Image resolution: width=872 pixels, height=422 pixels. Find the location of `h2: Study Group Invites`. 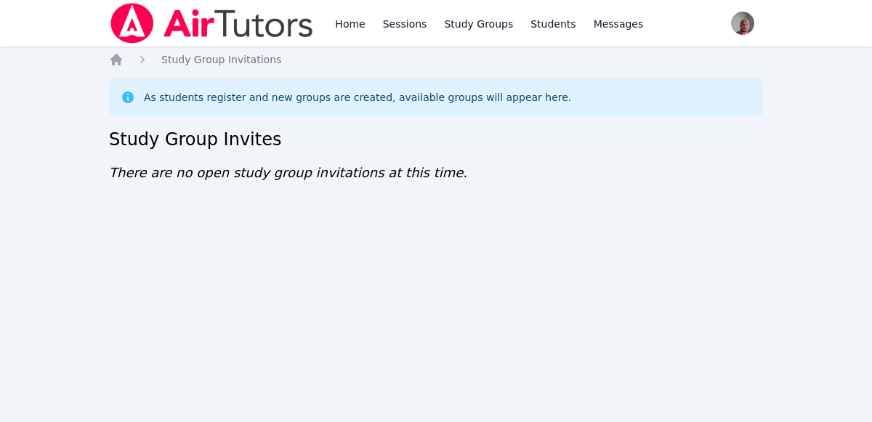

h2: Study Group Invites is located at coordinates (436, 139).